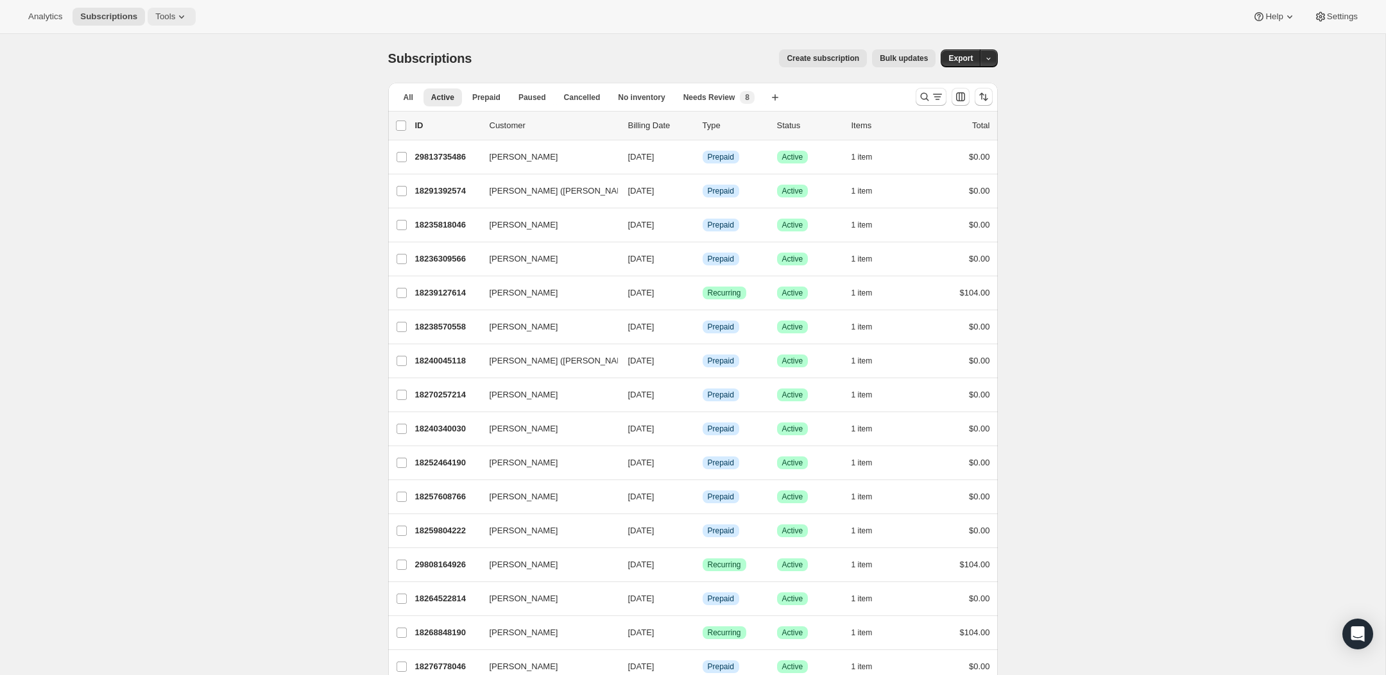  I want to click on p: 18264522814, so click(447, 599).